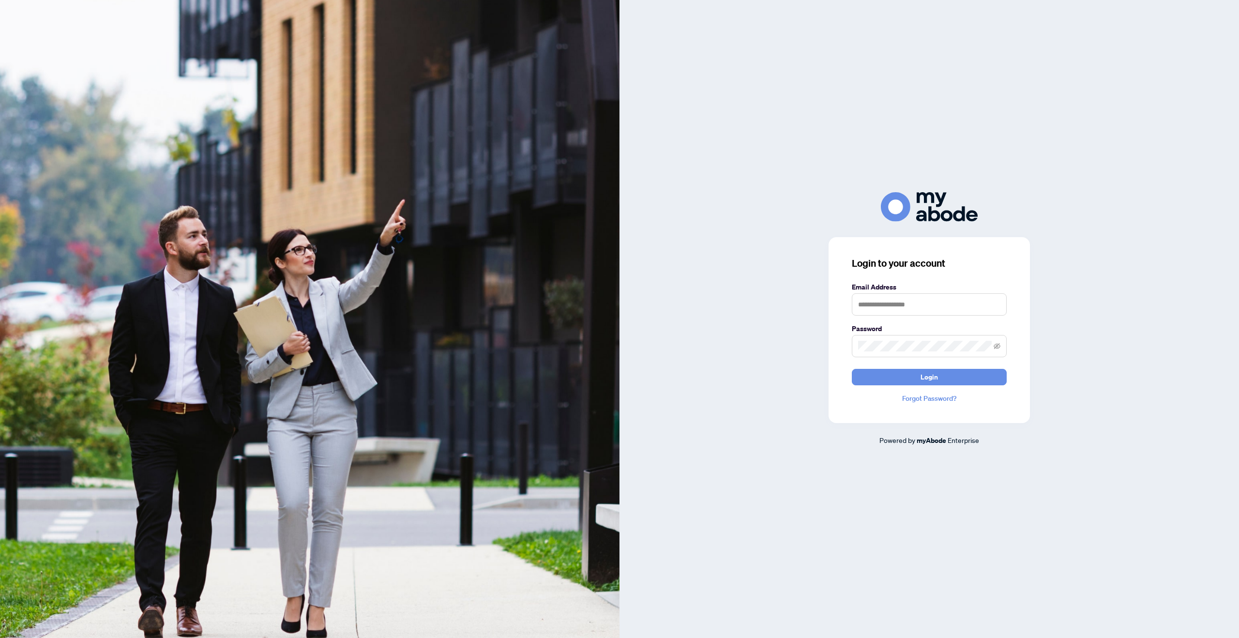 This screenshot has height=638, width=1239. Describe the element at coordinates (897, 440) in the screenshot. I see `span: Powered by` at that location.